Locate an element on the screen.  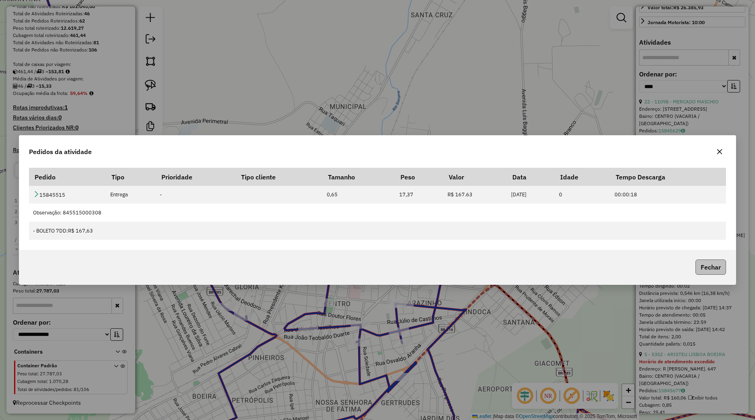
td: R$ 167.63 is located at coordinates (475, 194).